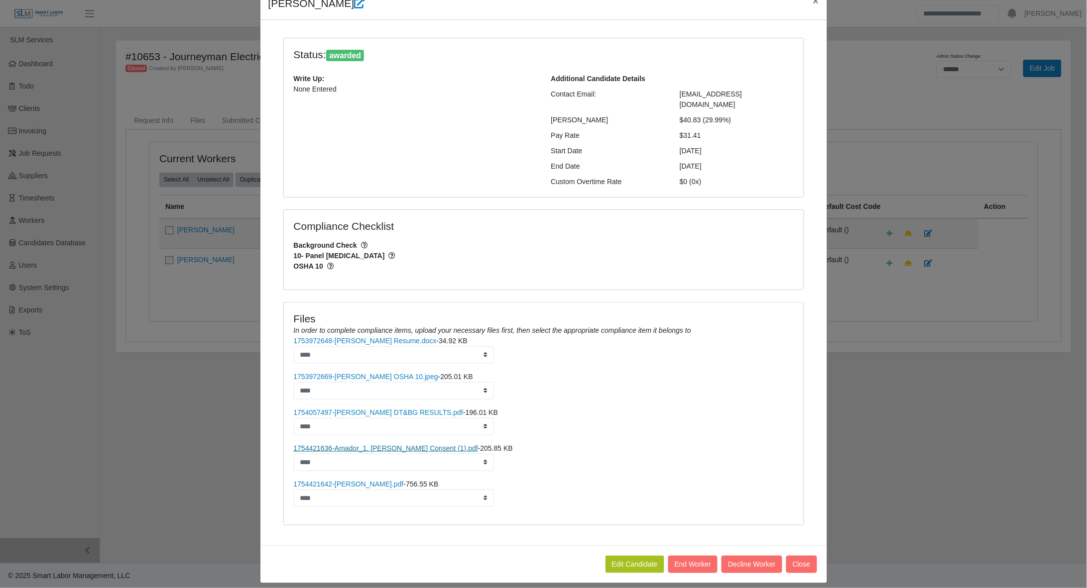 The height and width of the screenshot is (588, 1087). What do you see at coordinates (345, 56) in the screenshot?
I see `span: awarded` at bounding box center [345, 56].